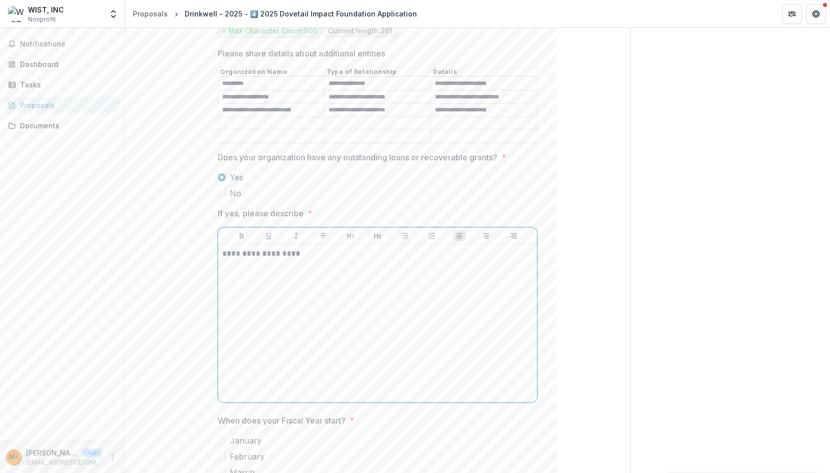  I want to click on button: Bold, so click(242, 236).